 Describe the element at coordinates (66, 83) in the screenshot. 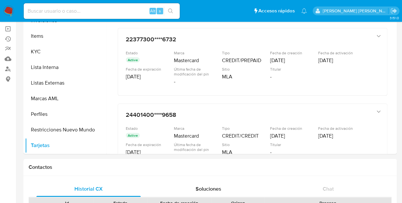

I see `button: Listas Externas` at that location.